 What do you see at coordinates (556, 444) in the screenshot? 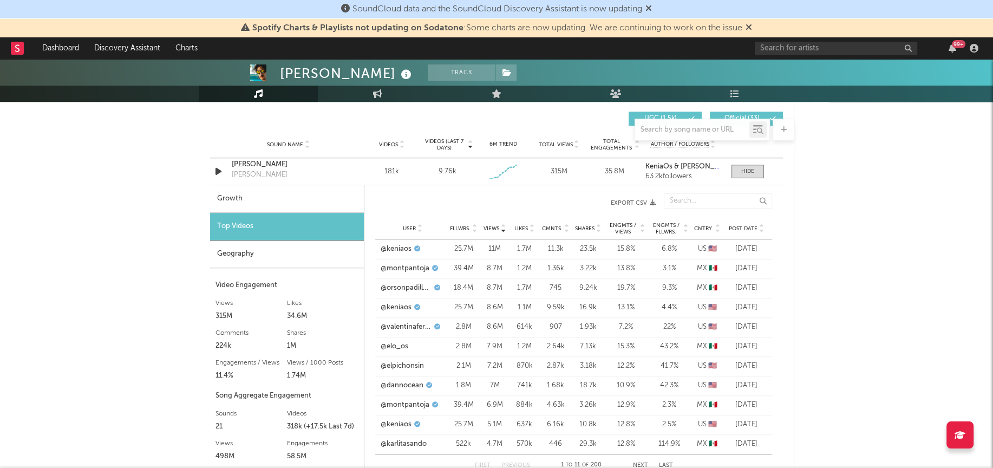
I see `div: 446` at bounding box center [556, 444].